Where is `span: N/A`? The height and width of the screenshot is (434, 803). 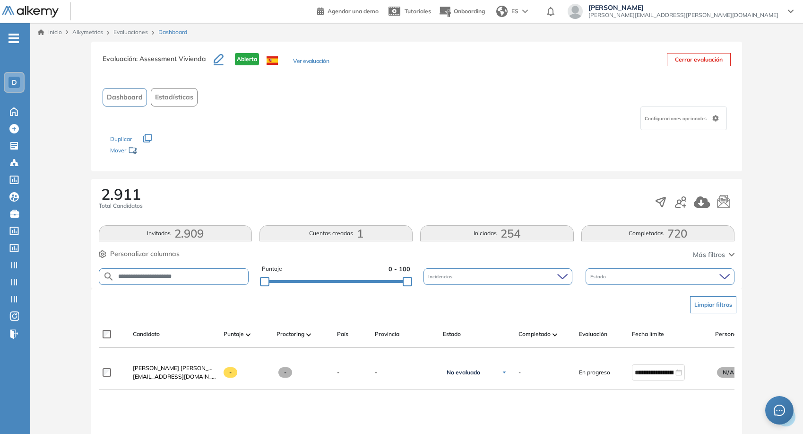
span: N/A is located at coordinates (728, 372).